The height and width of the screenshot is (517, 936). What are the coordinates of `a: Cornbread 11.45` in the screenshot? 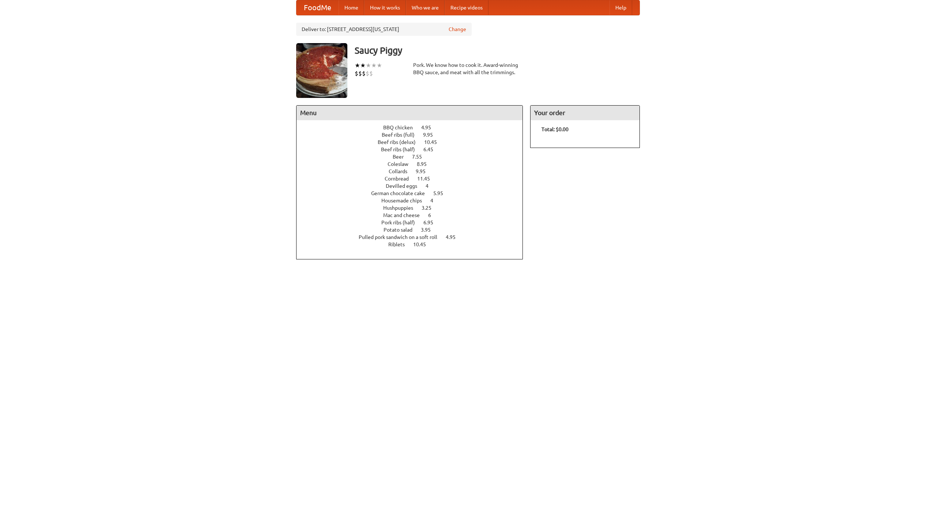 It's located at (414, 179).